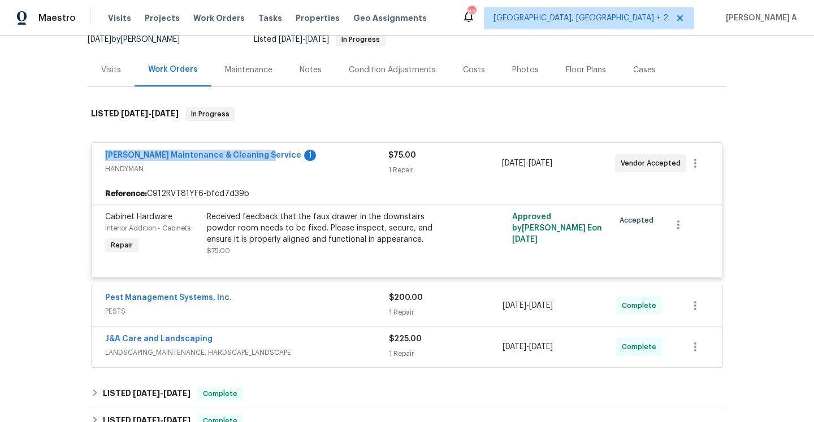 Image resolution: width=814 pixels, height=422 pixels. What do you see at coordinates (406, 339) in the screenshot?
I see `span: $225.00` at bounding box center [406, 339].